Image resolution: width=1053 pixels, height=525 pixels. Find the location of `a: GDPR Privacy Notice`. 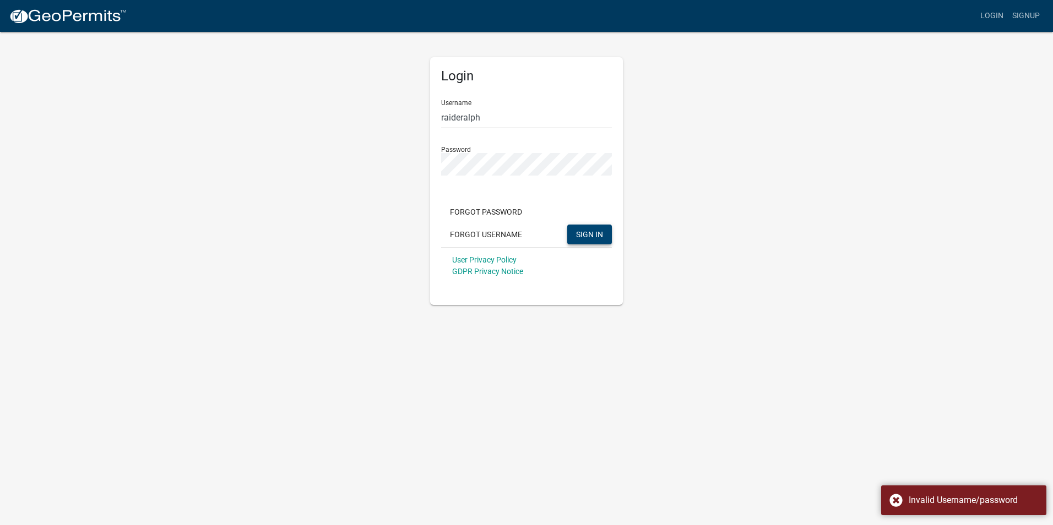

a: GDPR Privacy Notice is located at coordinates (487, 271).